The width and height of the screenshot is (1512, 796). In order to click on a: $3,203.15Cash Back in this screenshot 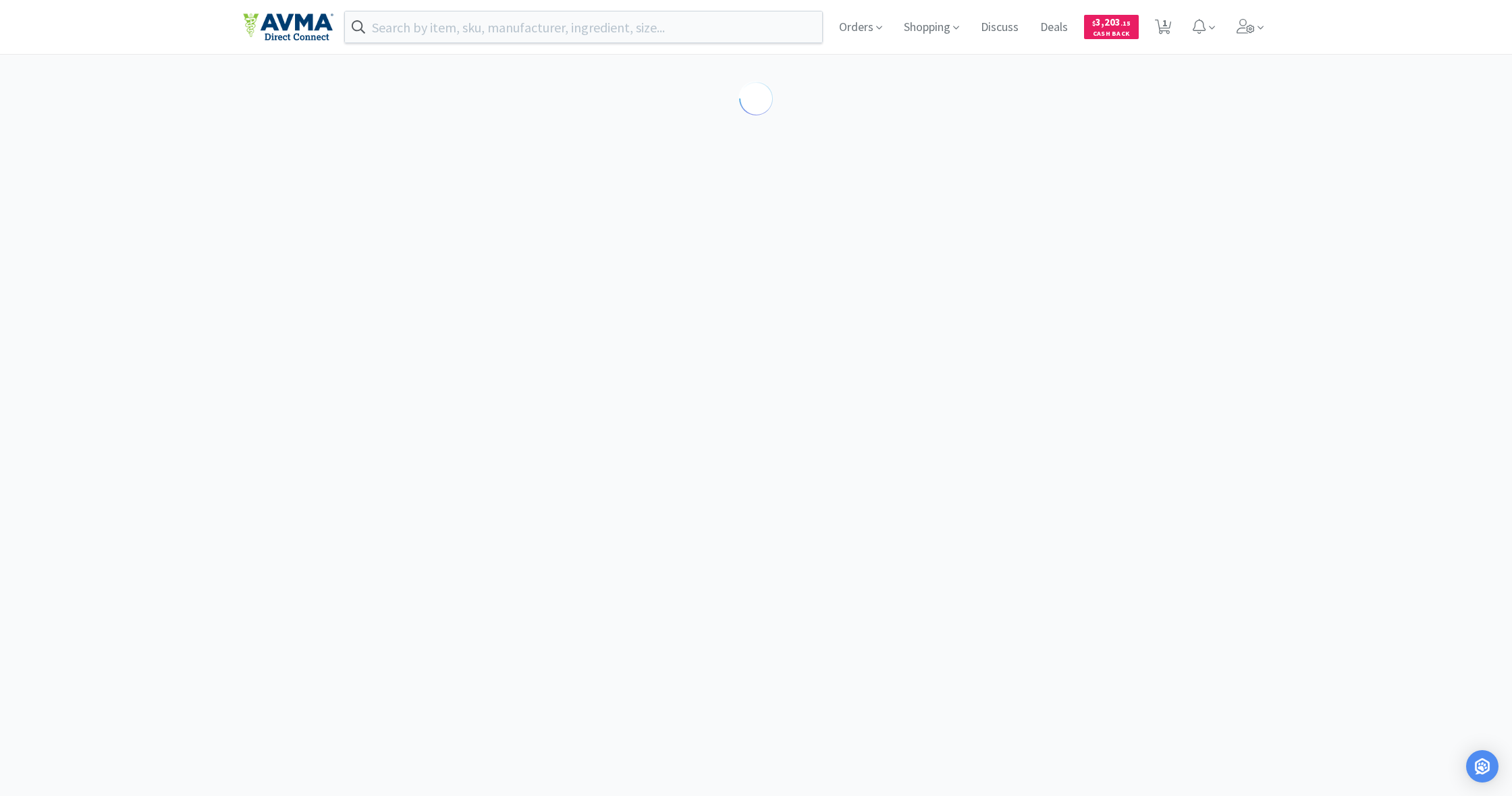, I will do `click(1111, 27)`.